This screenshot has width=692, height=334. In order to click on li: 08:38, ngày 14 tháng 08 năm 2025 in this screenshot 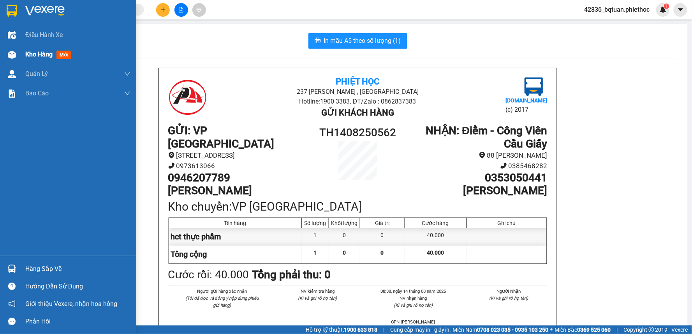, I will do `click(414, 291)`.